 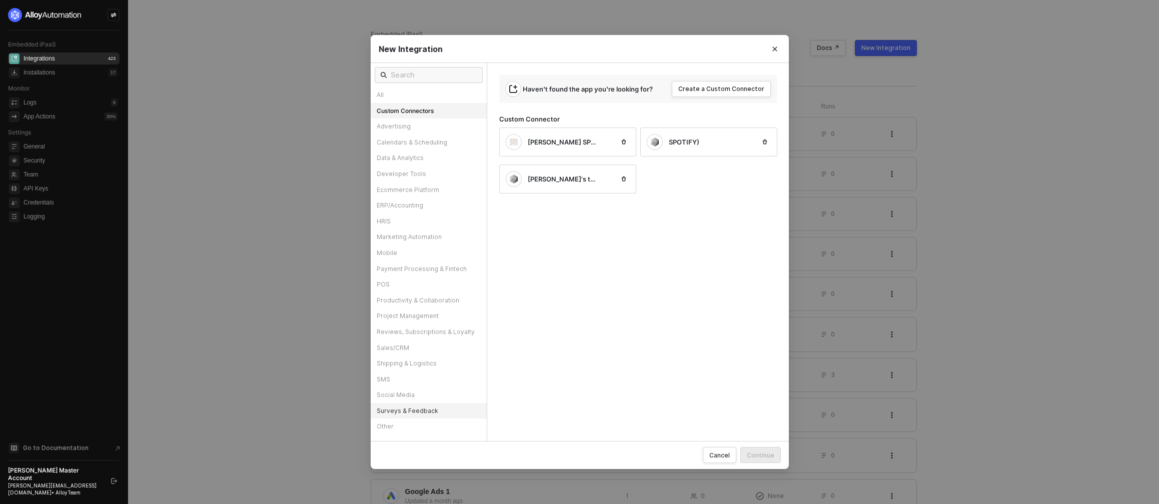 What do you see at coordinates (429, 222) in the screenshot?
I see `div: HRIS` at bounding box center [429, 222].